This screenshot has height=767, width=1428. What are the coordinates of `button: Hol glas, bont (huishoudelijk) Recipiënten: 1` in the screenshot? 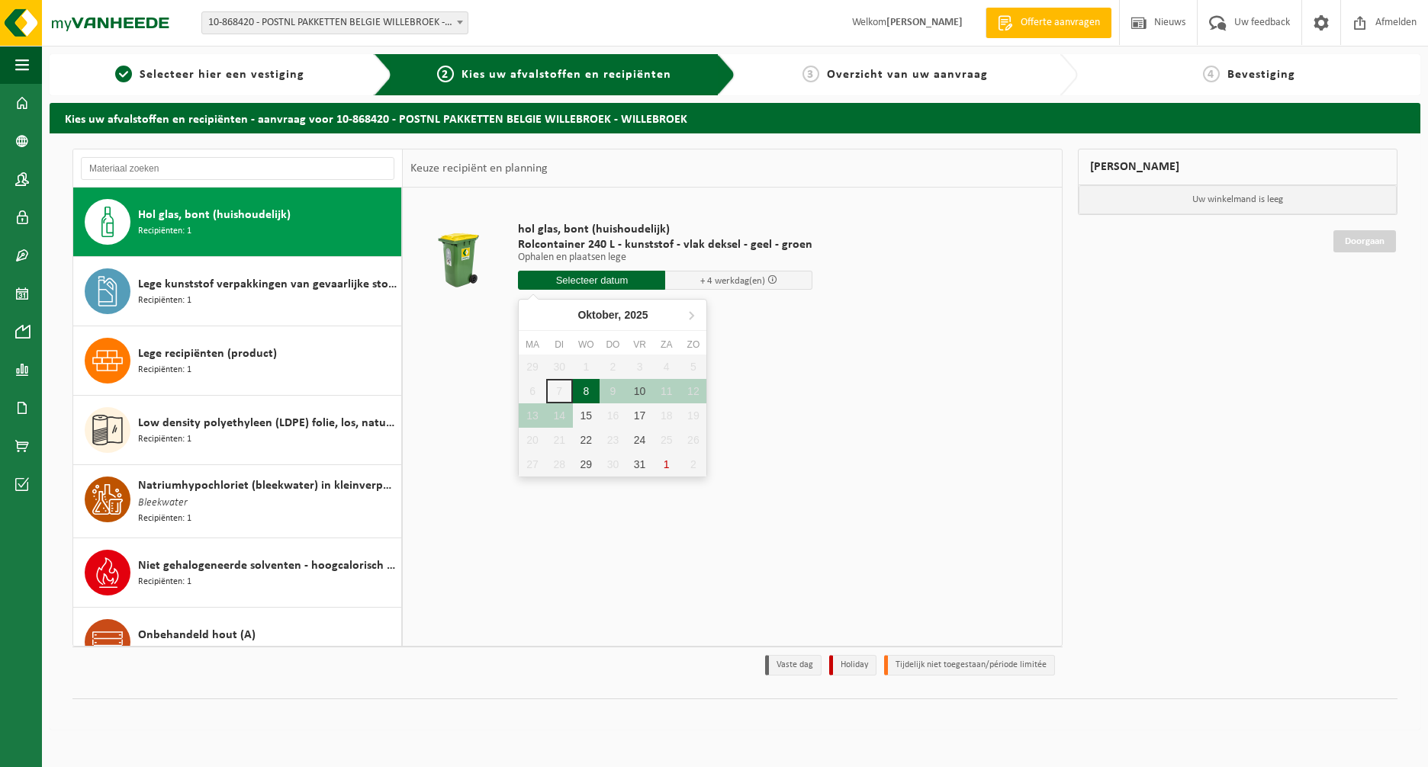 It's located at (237, 222).